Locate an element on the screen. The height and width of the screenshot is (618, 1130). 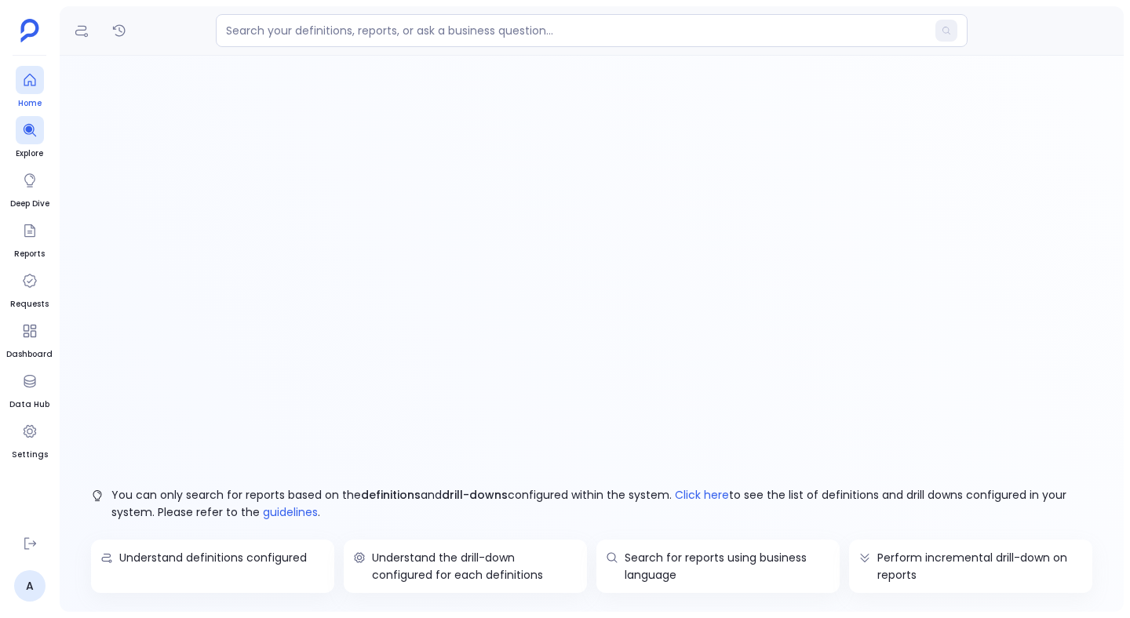
p: Perform incremental drill-down on reports is located at coordinates (980, 566).